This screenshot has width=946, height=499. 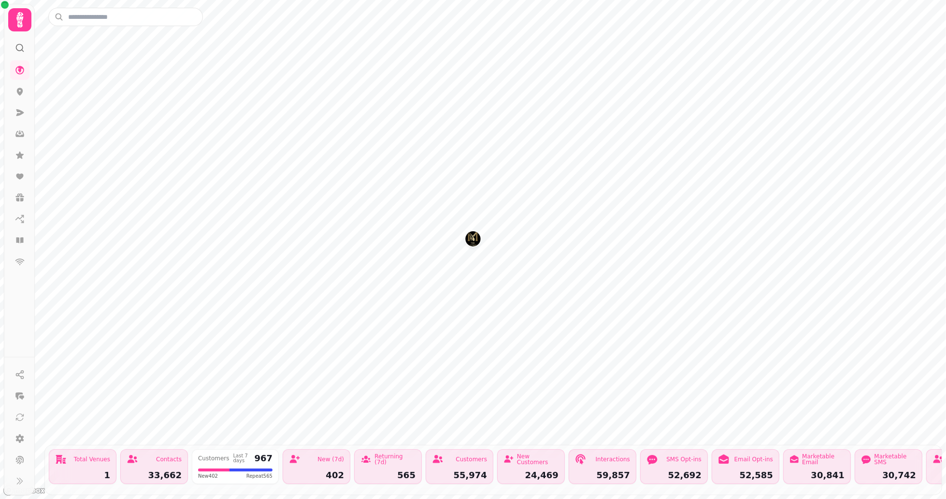 What do you see at coordinates (388, 475) in the screenshot?
I see `div: 565` at bounding box center [388, 475].